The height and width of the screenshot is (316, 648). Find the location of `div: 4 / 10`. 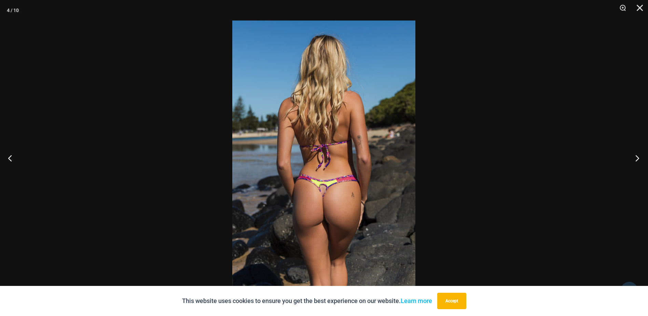

div: 4 / 10 is located at coordinates (13, 10).